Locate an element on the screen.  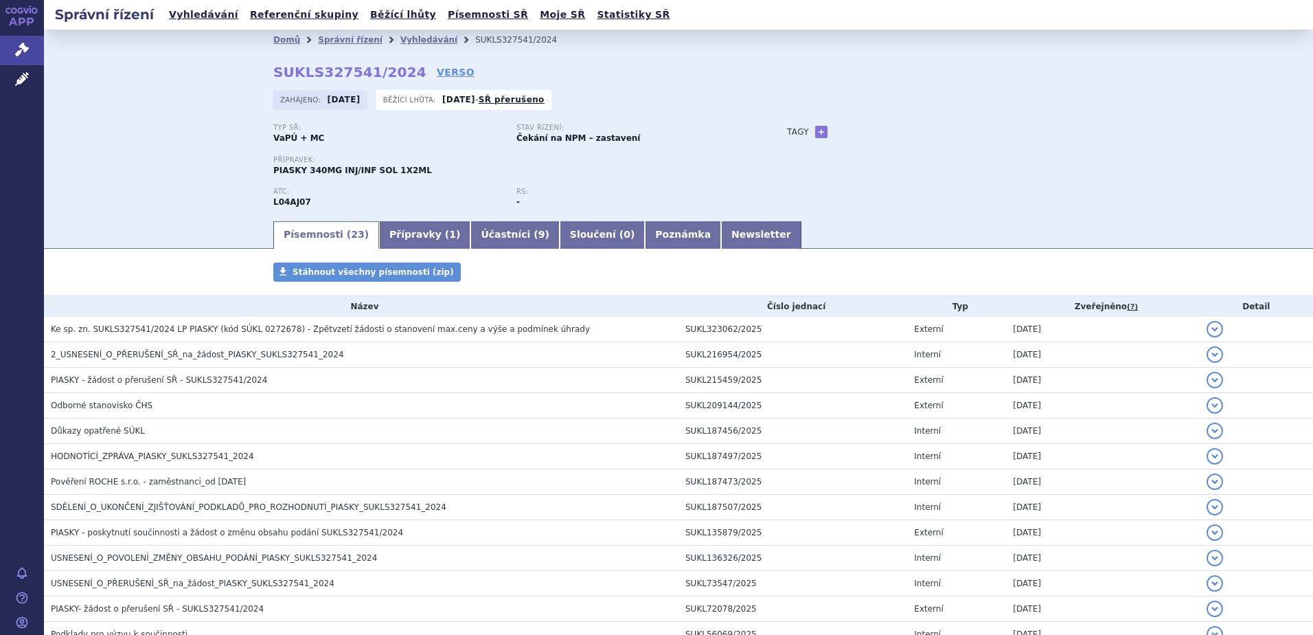
td: SUKL187497/2025 is located at coordinates (793, 456).